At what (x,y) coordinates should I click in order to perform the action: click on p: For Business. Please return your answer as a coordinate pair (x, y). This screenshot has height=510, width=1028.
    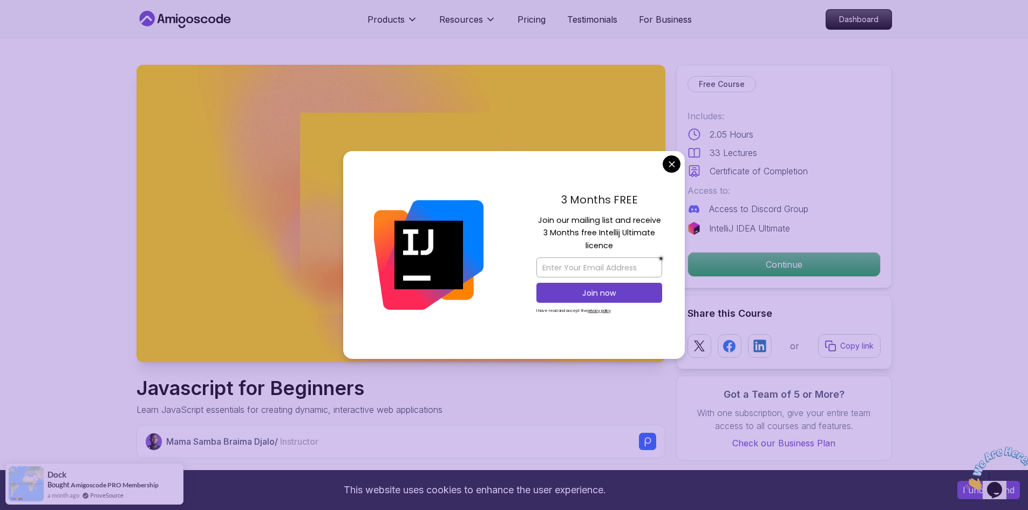
    Looking at the image, I should click on (665, 19).